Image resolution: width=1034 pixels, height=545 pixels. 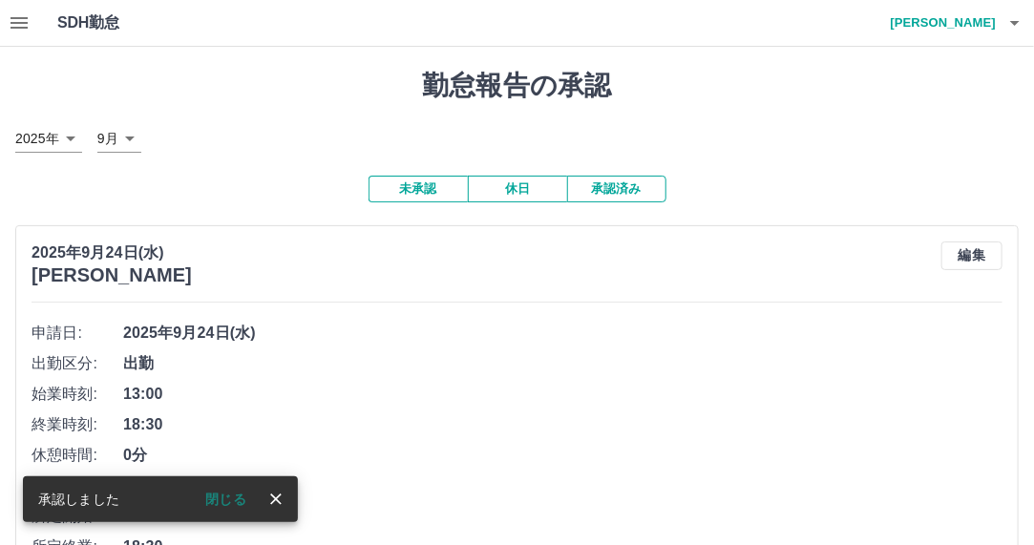 I want to click on button: 承認済み, so click(x=617, y=189).